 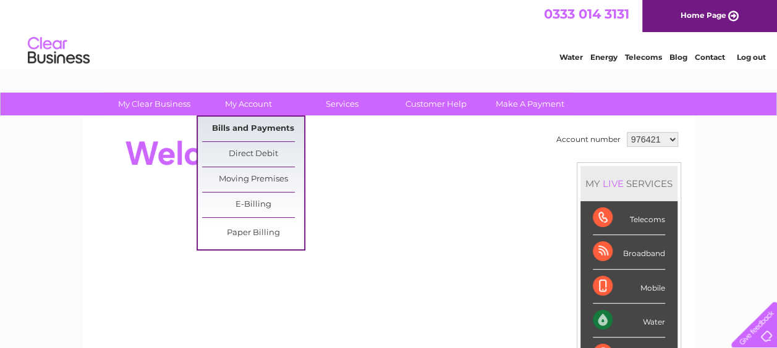 I want to click on div: Mobile, so click(x=628, y=287).